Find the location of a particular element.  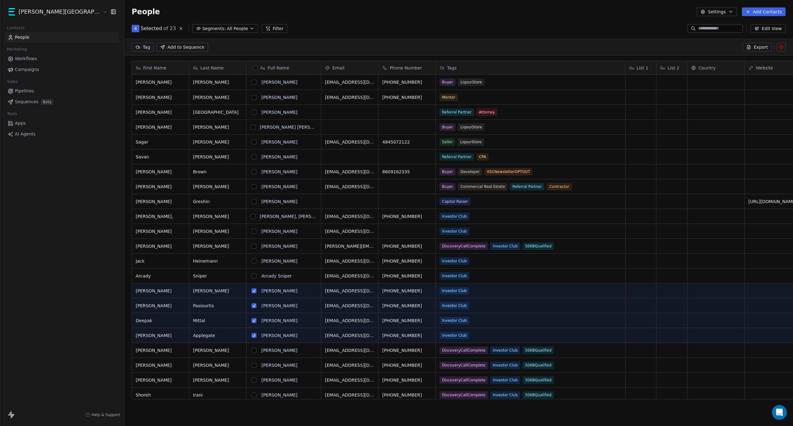

div: grid is located at coordinates (161, 237).